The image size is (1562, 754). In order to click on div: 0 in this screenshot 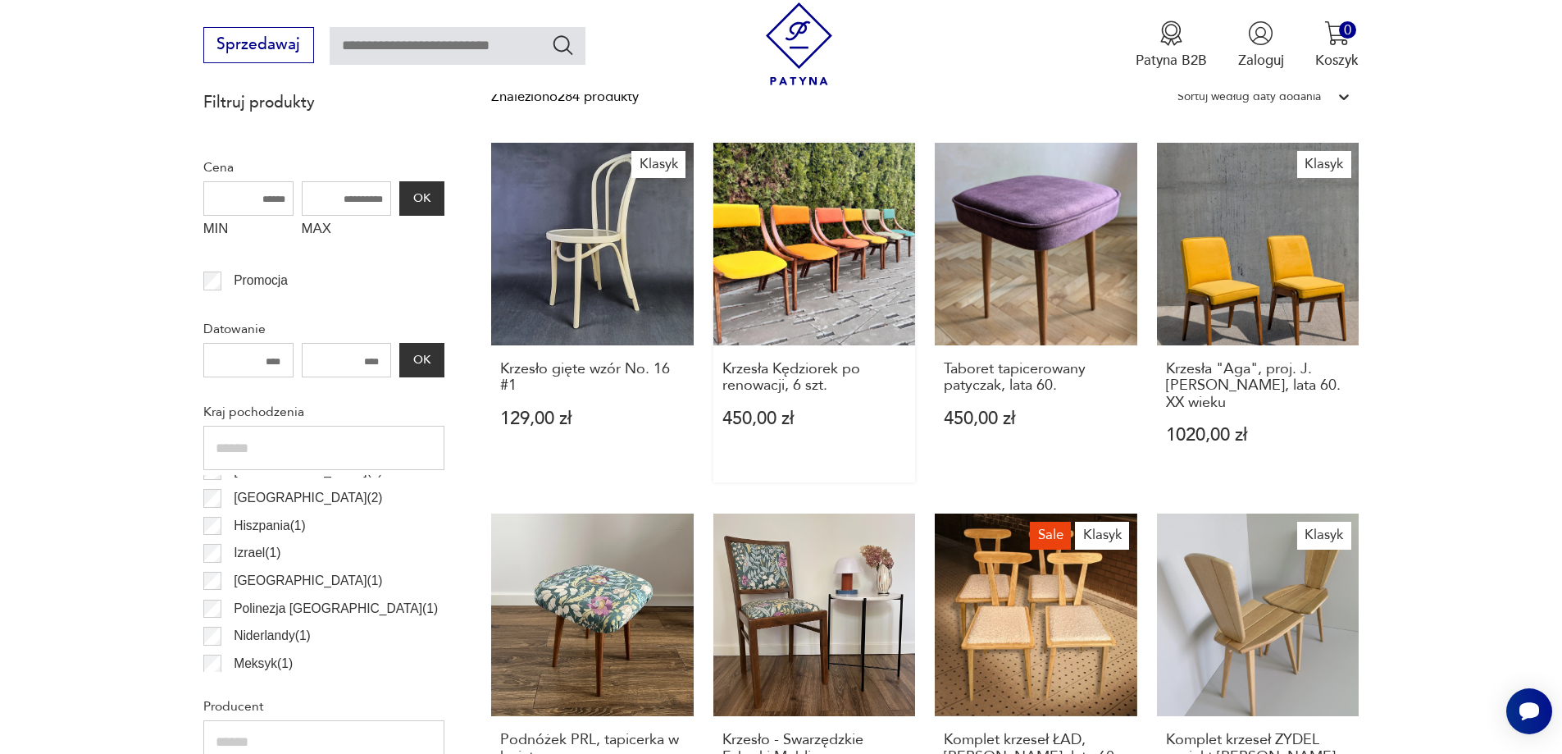, I will do `click(1348, 30)`.